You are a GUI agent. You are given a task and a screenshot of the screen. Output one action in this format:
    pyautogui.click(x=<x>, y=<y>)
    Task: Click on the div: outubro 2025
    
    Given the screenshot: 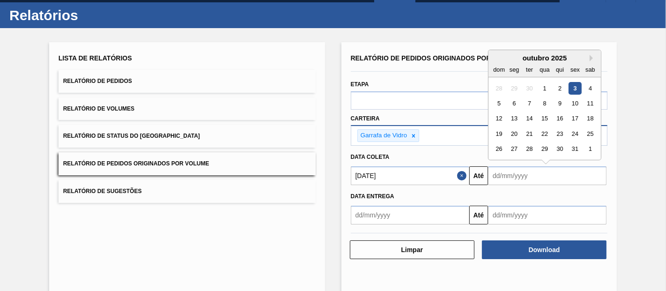 What is the action you would take?
    pyautogui.click(x=545, y=58)
    